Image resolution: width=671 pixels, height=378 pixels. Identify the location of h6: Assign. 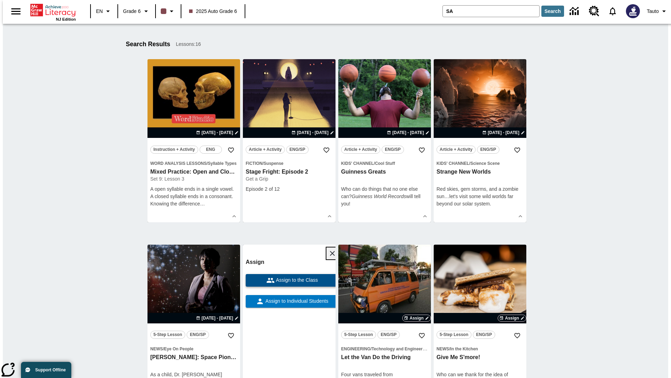
(292, 262).